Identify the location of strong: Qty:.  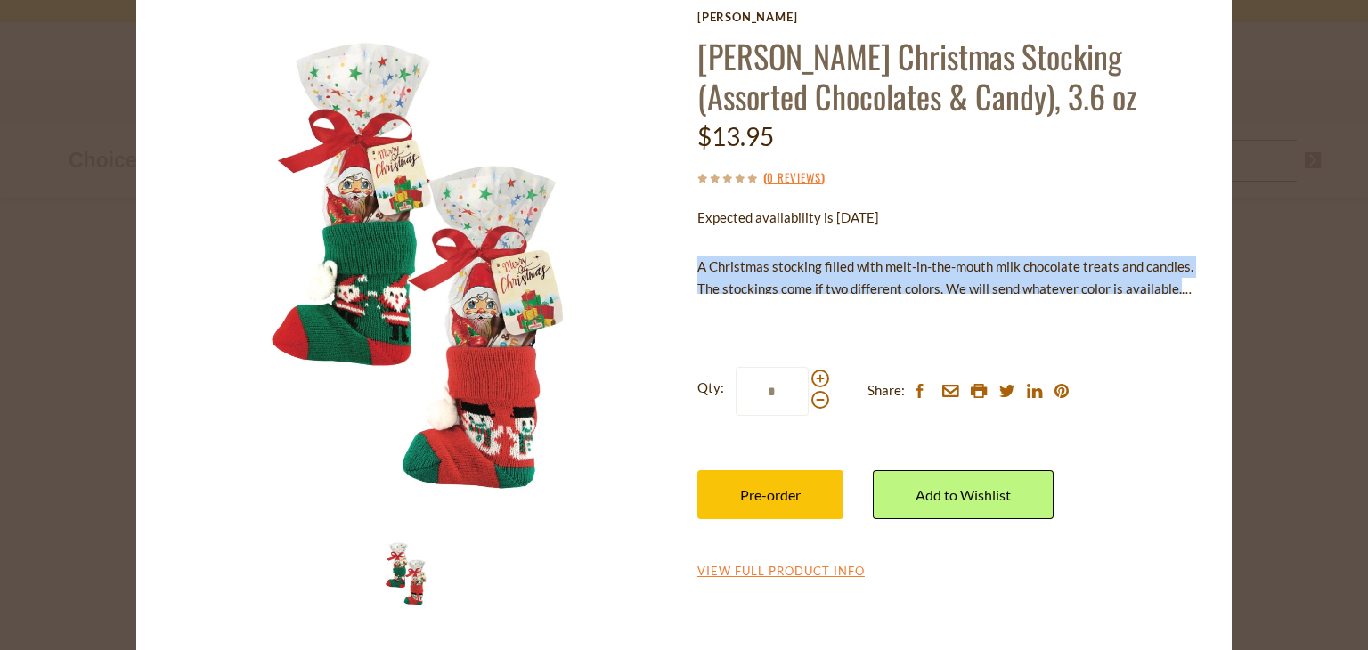
(711, 388).